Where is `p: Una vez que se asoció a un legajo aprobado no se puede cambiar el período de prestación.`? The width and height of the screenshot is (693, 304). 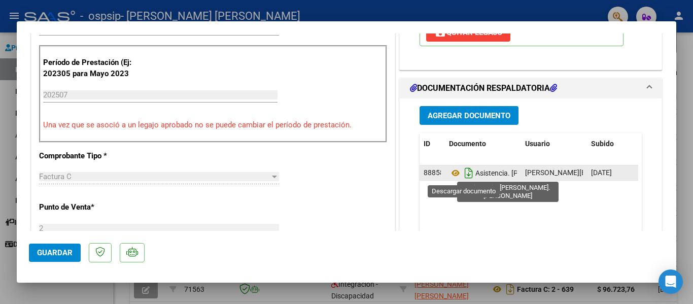 p: Una vez que se asoció a un legajo aprobado no se puede cambiar el período de prestación. is located at coordinates (213, 125).